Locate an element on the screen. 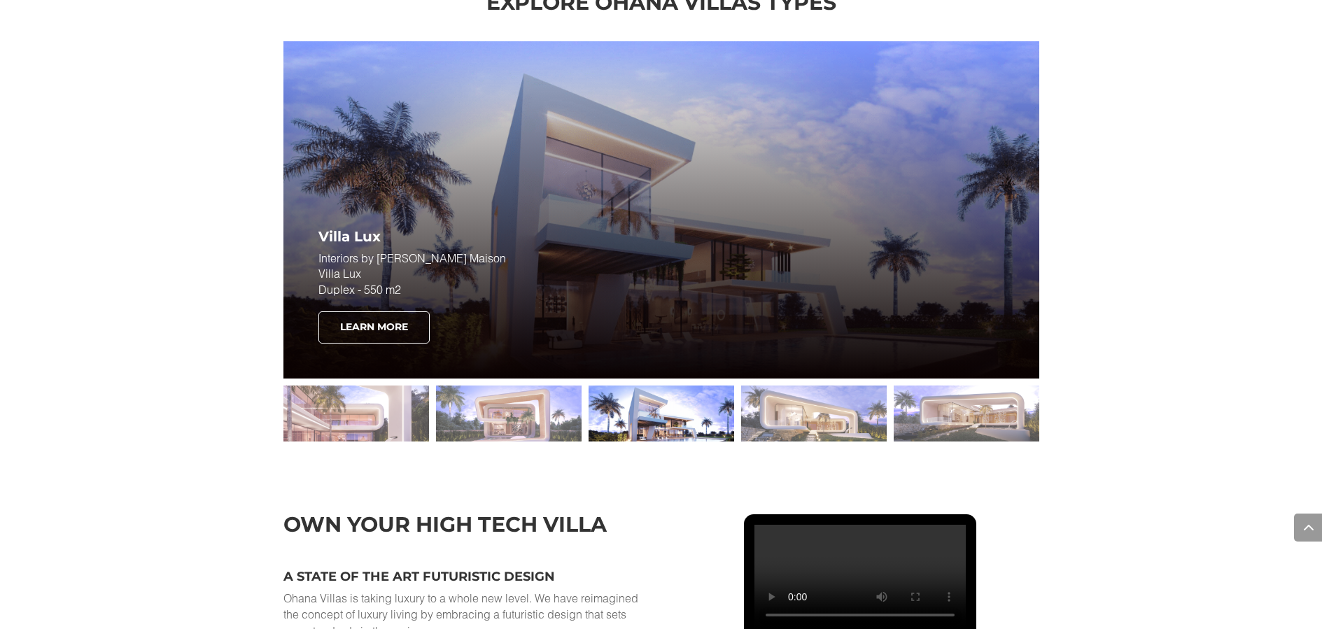  span: A state of the art futuristic design is located at coordinates (419, 577).